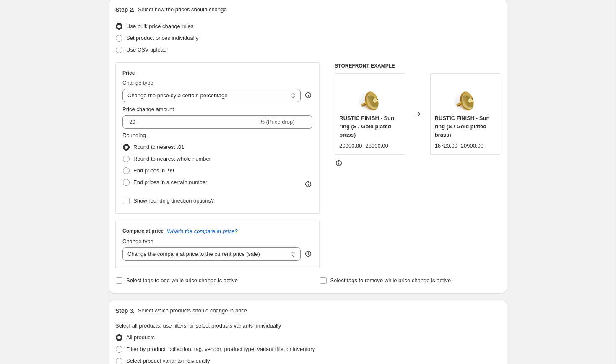  What do you see at coordinates (143, 231) in the screenshot?
I see `h3: Compare at price` at bounding box center [143, 231].